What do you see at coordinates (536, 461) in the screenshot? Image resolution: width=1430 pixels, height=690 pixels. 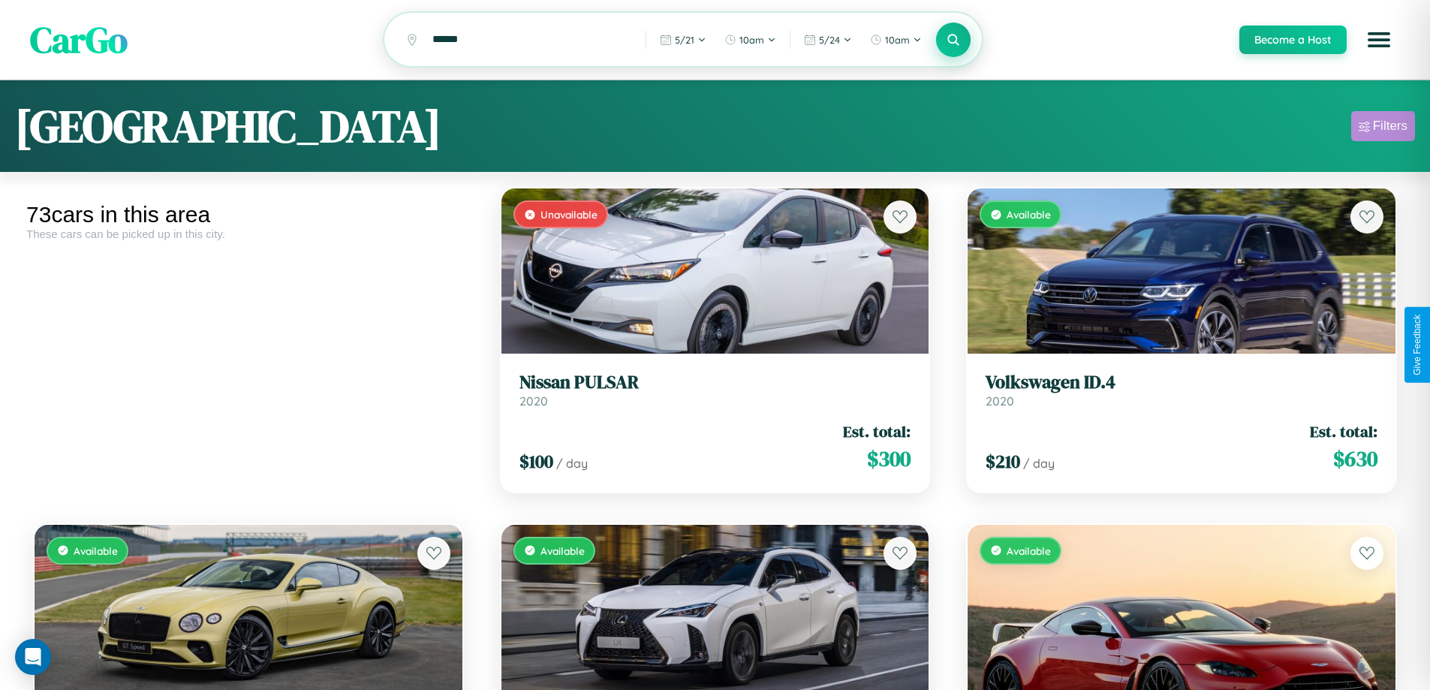 I see `span: $ 100` at bounding box center [536, 461].